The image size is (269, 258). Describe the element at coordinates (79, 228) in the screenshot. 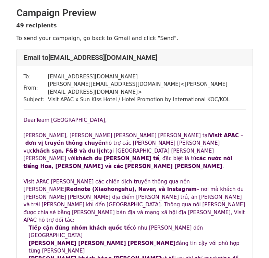

I see `b: Tiếp cận đúng nhóm khách quốc tế` at that location.